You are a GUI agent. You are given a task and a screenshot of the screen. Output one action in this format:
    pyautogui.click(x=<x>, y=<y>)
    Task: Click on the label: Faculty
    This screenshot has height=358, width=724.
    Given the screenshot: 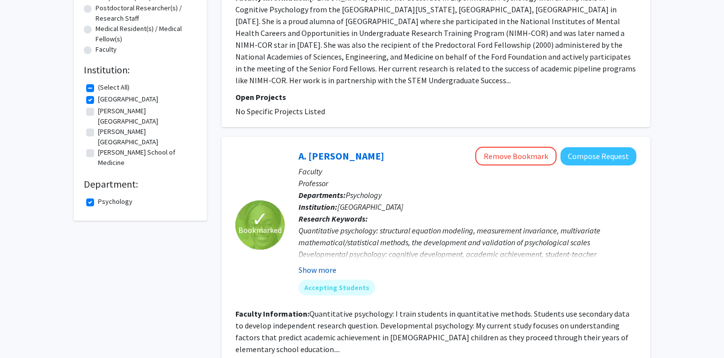 What is the action you would take?
    pyautogui.click(x=106, y=49)
    